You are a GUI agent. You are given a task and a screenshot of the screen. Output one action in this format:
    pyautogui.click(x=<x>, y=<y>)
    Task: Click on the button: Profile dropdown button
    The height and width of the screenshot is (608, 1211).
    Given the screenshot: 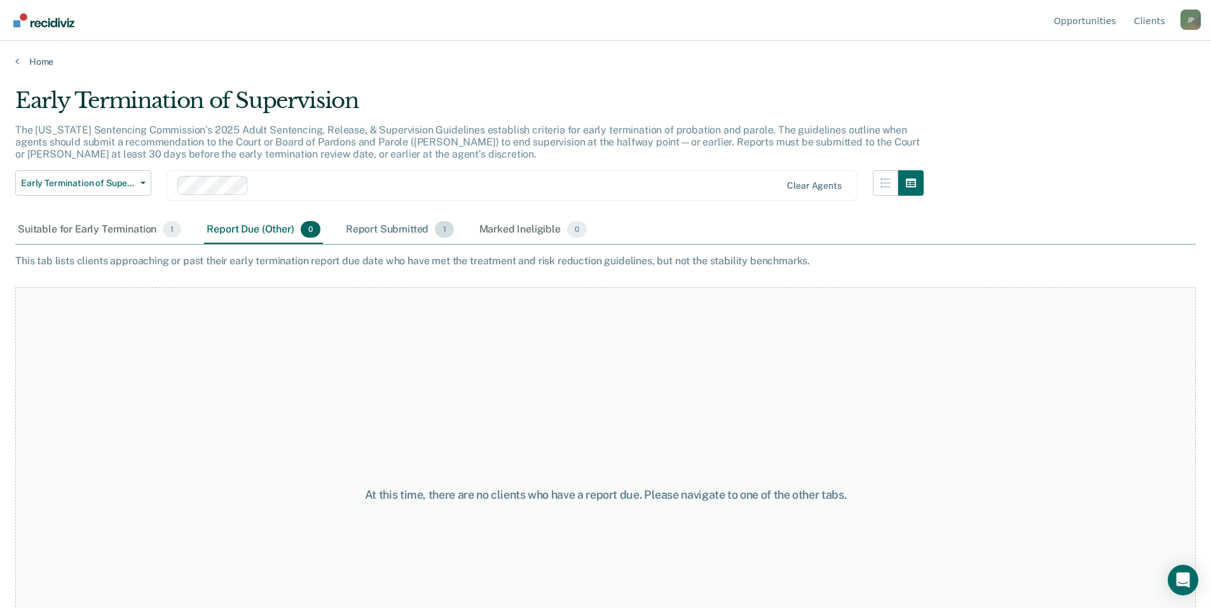 What is the action you would take?
    pyautogui.click(x=1191, y=20)
    